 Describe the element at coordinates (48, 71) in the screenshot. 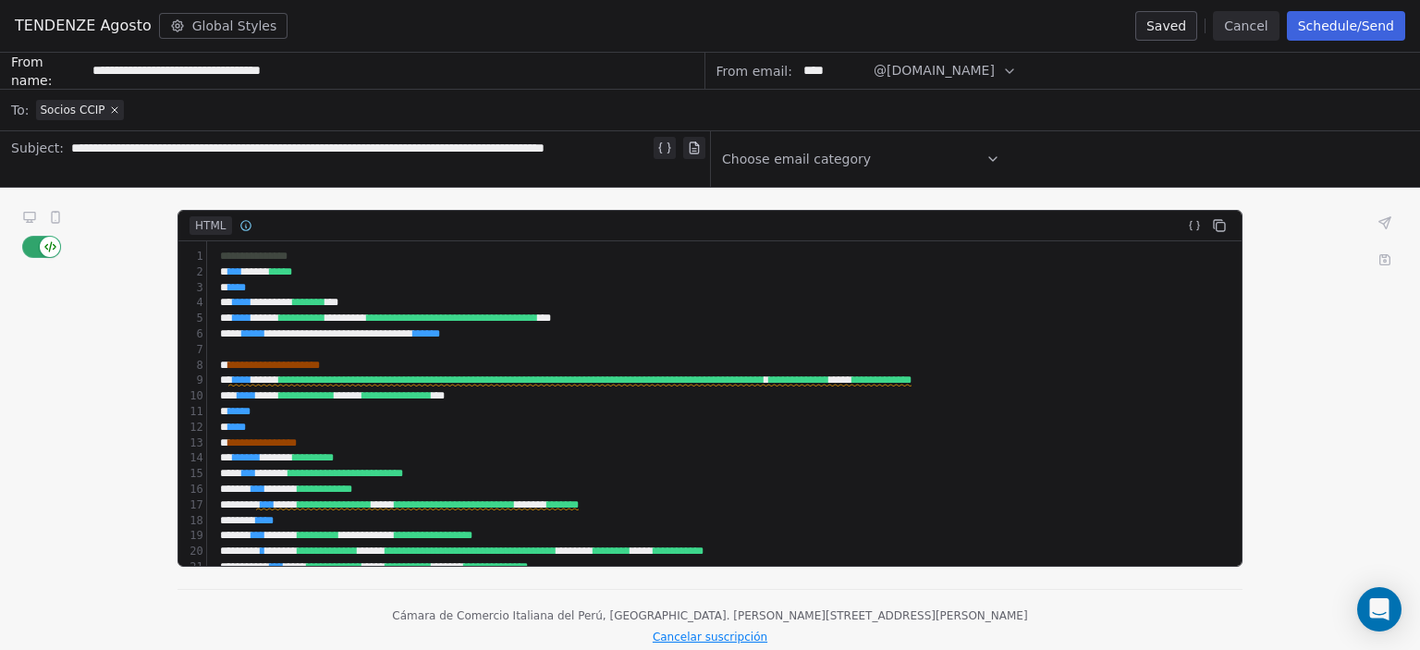

I see `span: From name:` at that location.